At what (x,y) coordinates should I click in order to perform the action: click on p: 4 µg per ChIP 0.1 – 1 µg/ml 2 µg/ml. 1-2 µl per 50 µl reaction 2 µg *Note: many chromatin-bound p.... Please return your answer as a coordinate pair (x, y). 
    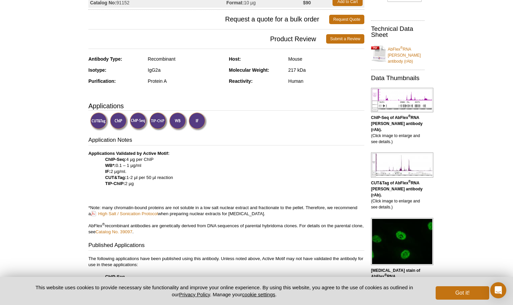
    Looking at the image, I should click on (227, 193).